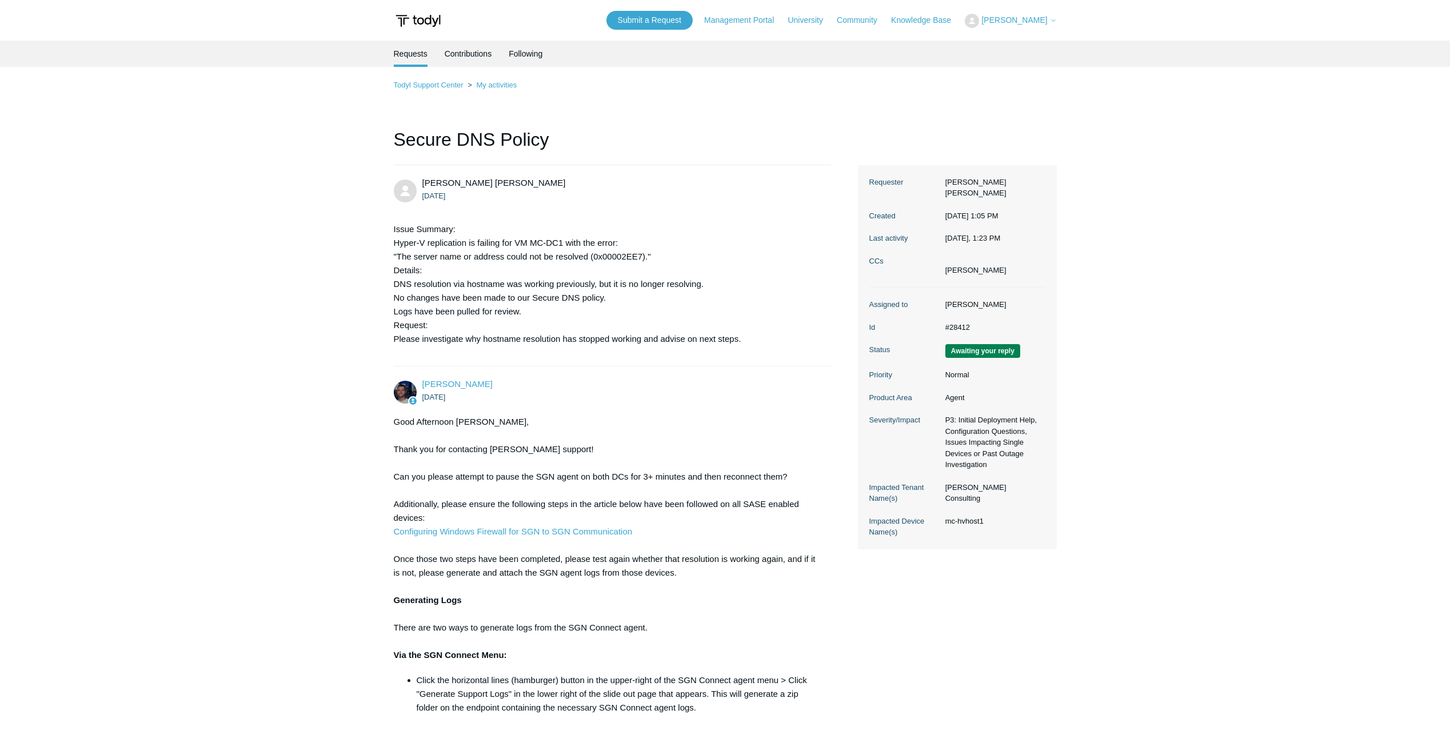 This screenshot has width=1450, height=734. What do you see at coordinates (429, 85) in the screenshot?
I see `a: Todyl Support Center` at bounding box center [429, 85].